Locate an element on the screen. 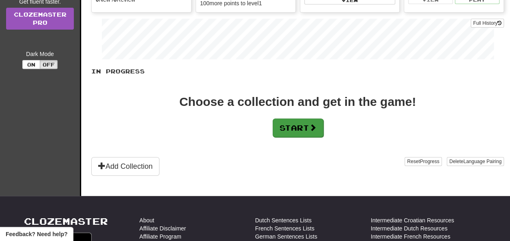 This screenshot has width=510, height=241. button: Full History is located at coordinates (488, 23).